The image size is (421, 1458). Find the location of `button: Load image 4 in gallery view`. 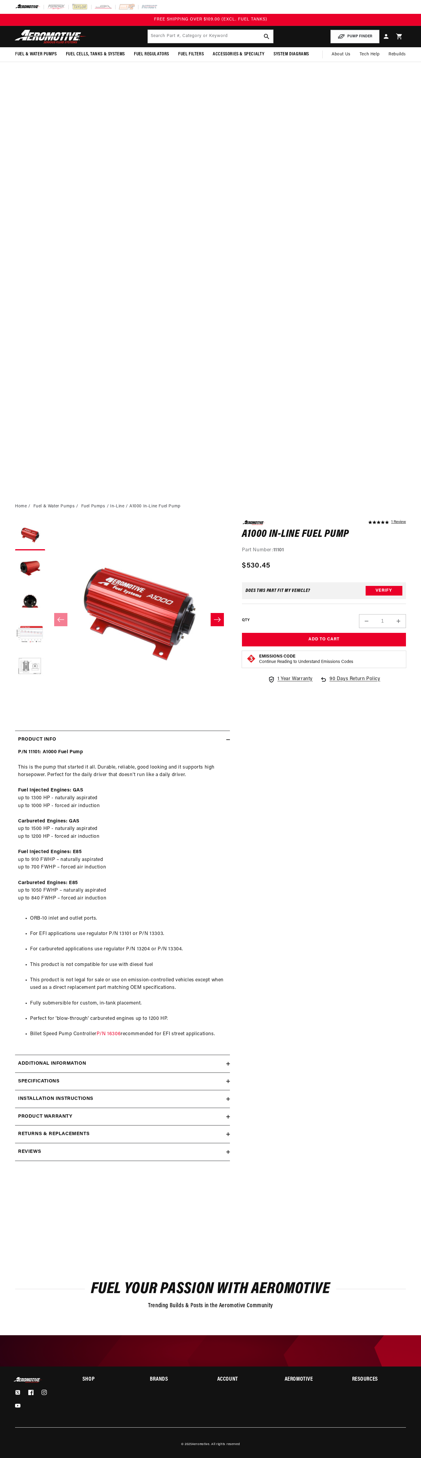

button: Load image 4 in gallery view is located at coordinates (30, 635).